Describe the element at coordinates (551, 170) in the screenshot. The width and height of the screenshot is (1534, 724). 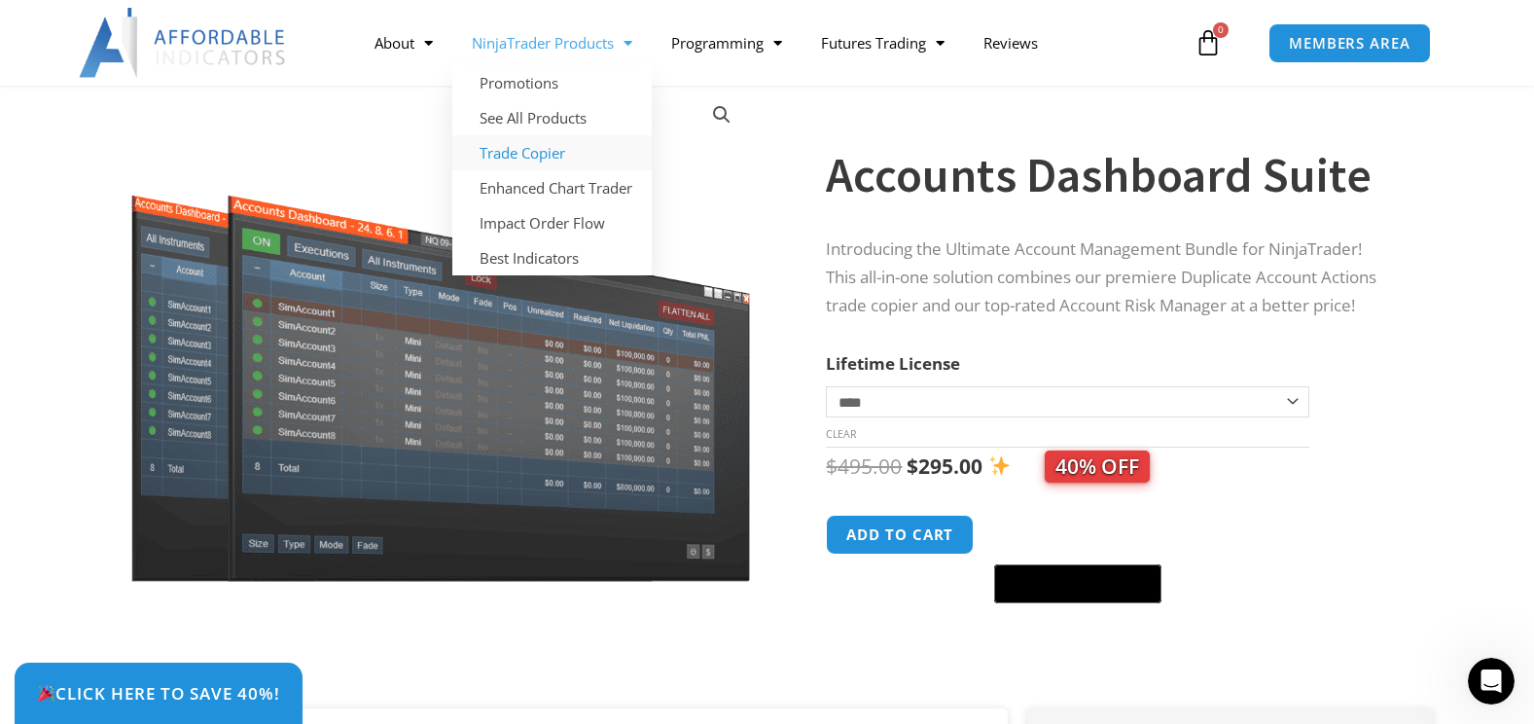
I see `ul: NinjaTrader Products` at that location.